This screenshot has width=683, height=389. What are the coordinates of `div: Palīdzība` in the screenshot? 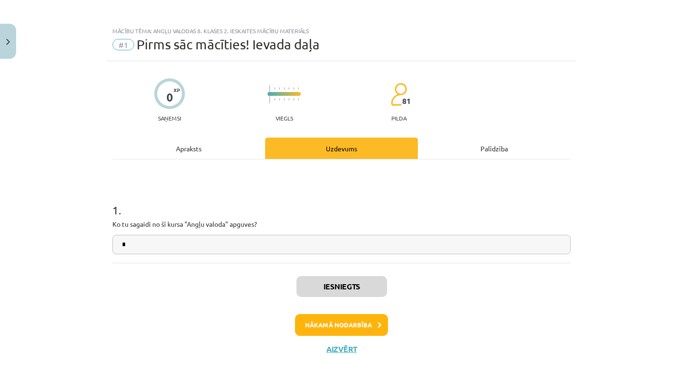 It's located at (494, 148).